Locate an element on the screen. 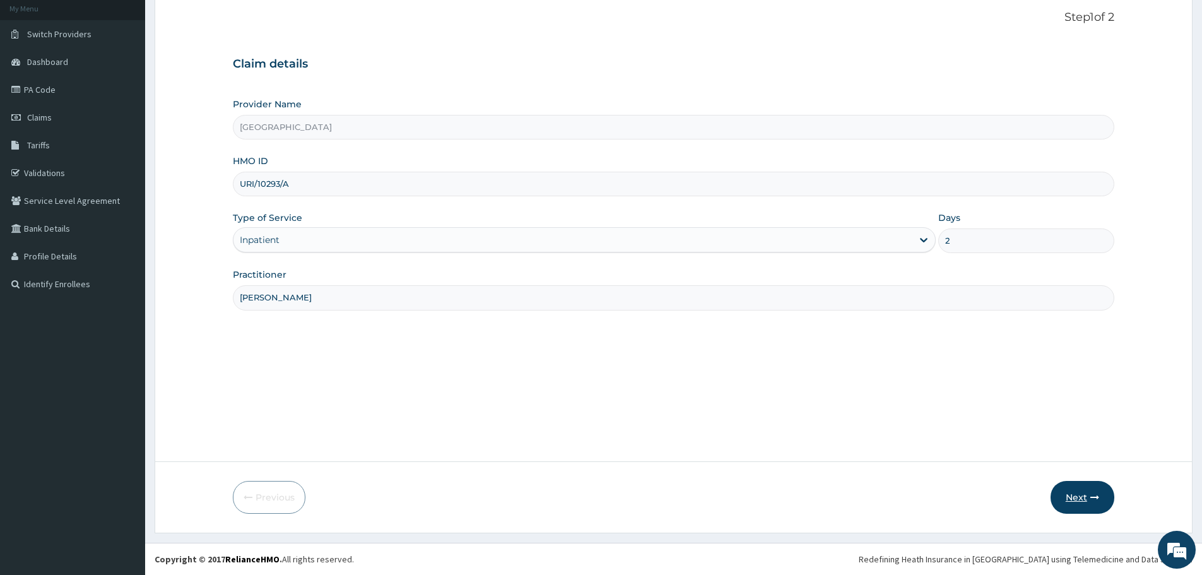 This screenshot has width=1202, height=575. label: Practitioner is located at coordinates (259, 275).